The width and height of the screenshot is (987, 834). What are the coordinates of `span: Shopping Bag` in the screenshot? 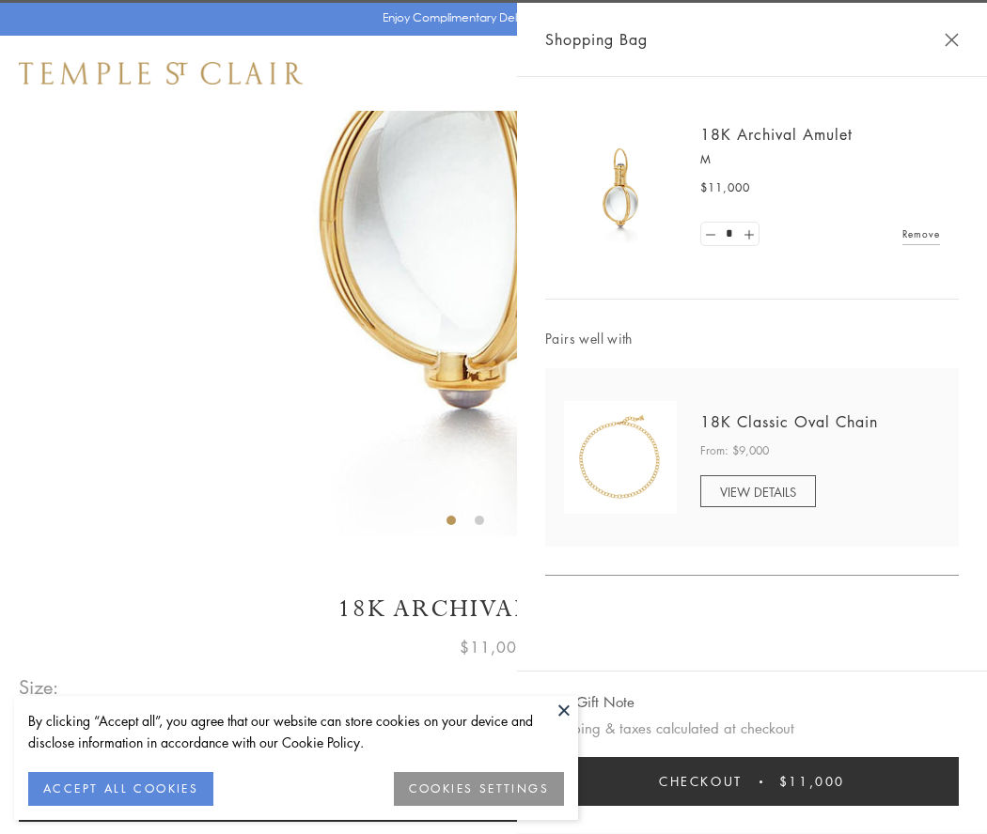 It's located at (596, 39).